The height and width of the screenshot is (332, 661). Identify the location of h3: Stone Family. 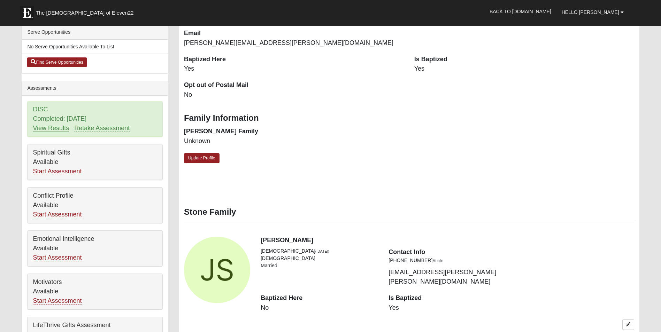
(409, 212).